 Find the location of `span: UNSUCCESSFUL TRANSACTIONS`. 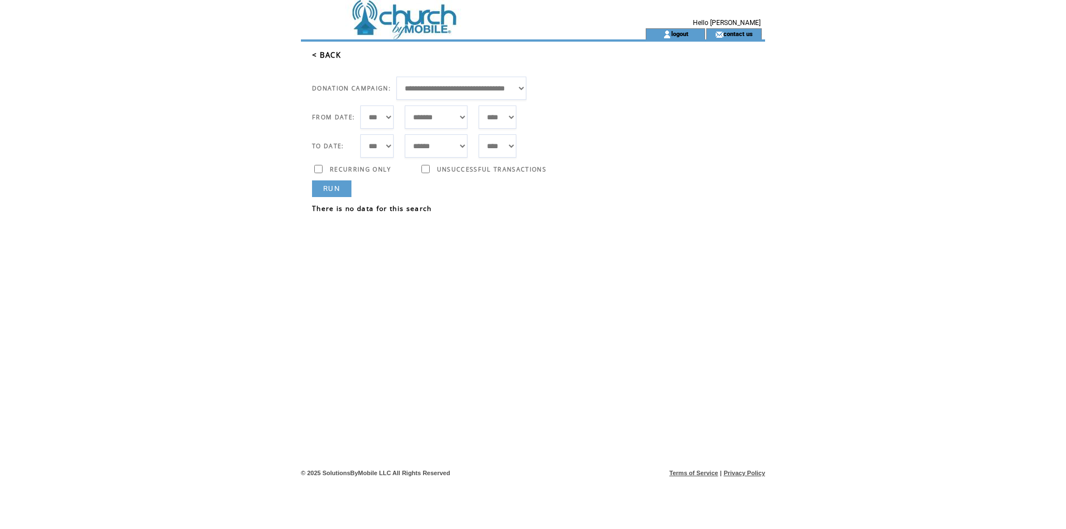

span: UNSUCCESSFUL TRANSACTIONS is located at coordinates (491, 169).